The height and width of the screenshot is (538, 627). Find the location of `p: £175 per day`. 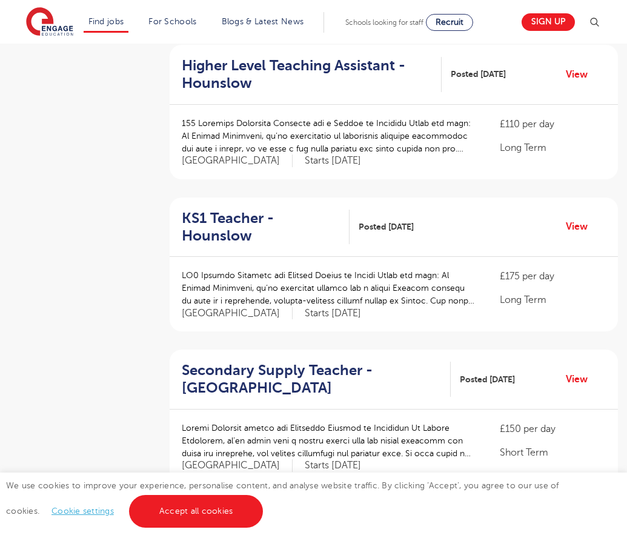

p: £175 per day is located at coordinates (552, 276).